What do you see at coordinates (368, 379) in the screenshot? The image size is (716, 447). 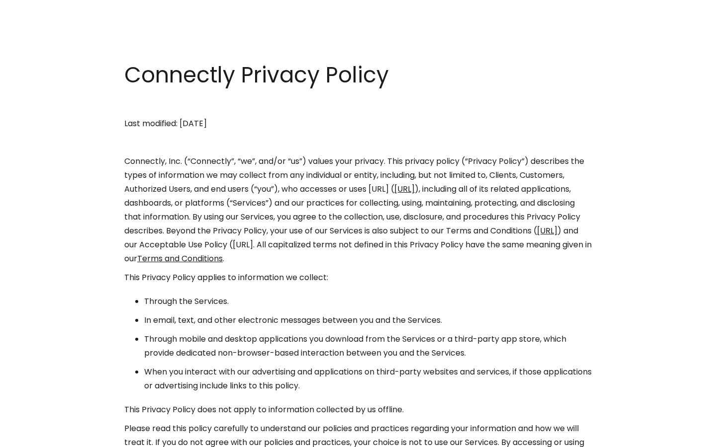 I see `li: When you interact with our advertising and applications on third-party websites and services, if ...` at bounding box center [368, 379].